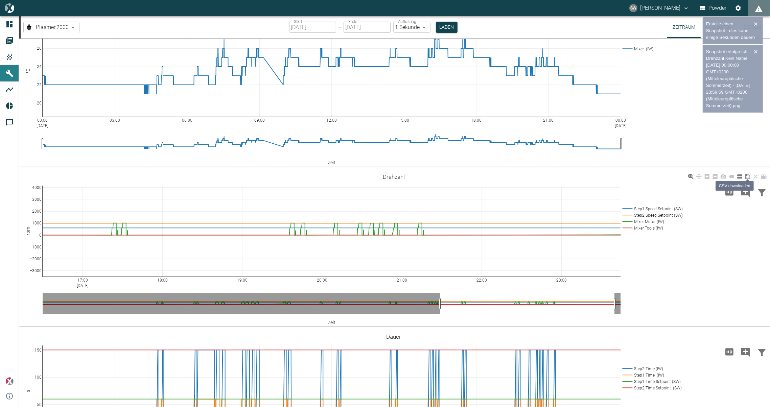  Describe the element at coordinates (447, 27) in the screenshot. I see `button: Laden` at that location.